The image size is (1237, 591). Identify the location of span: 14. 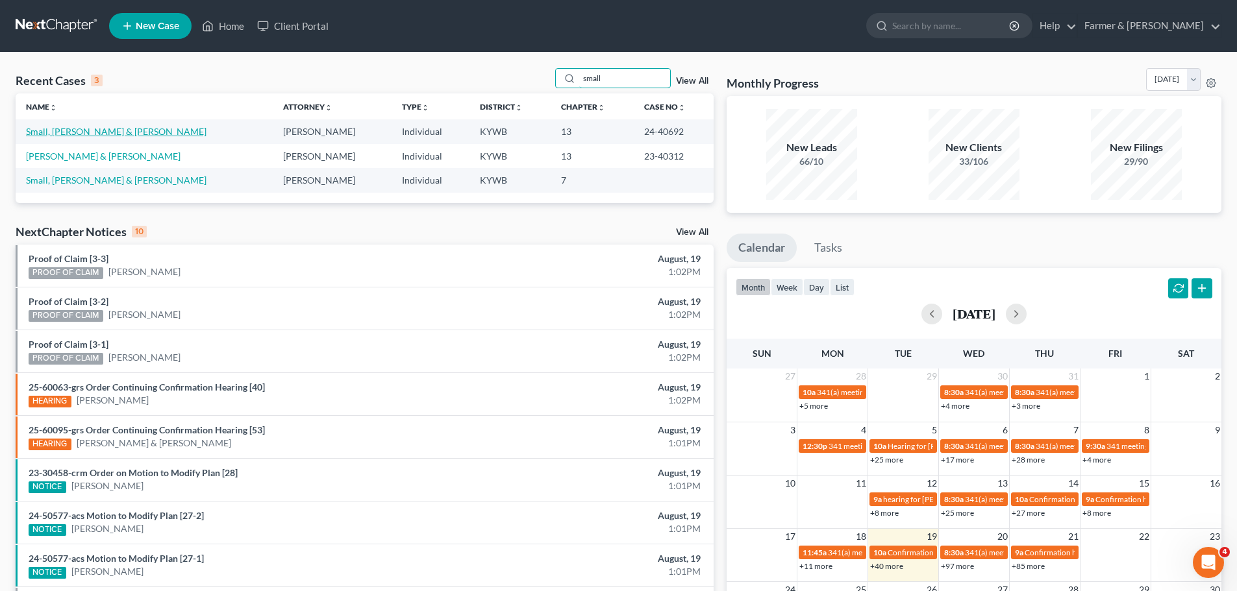
(1073, 484).